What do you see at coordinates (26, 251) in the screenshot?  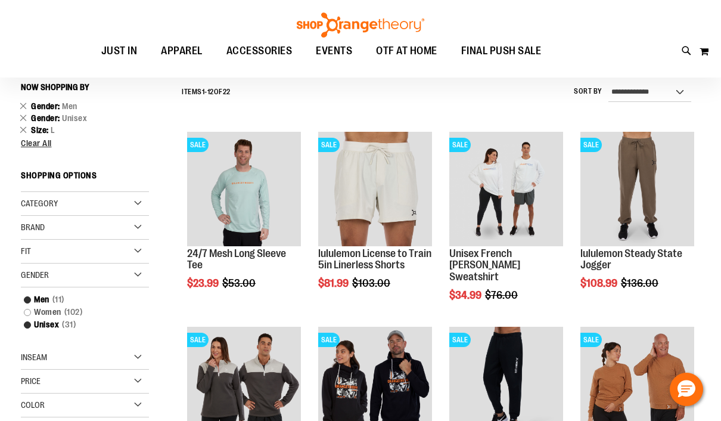 I see `span: Fit` at bounding box center [26, 251].